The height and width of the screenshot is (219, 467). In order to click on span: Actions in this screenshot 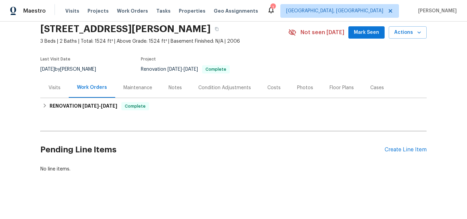, I will do `click(407, 32)`.